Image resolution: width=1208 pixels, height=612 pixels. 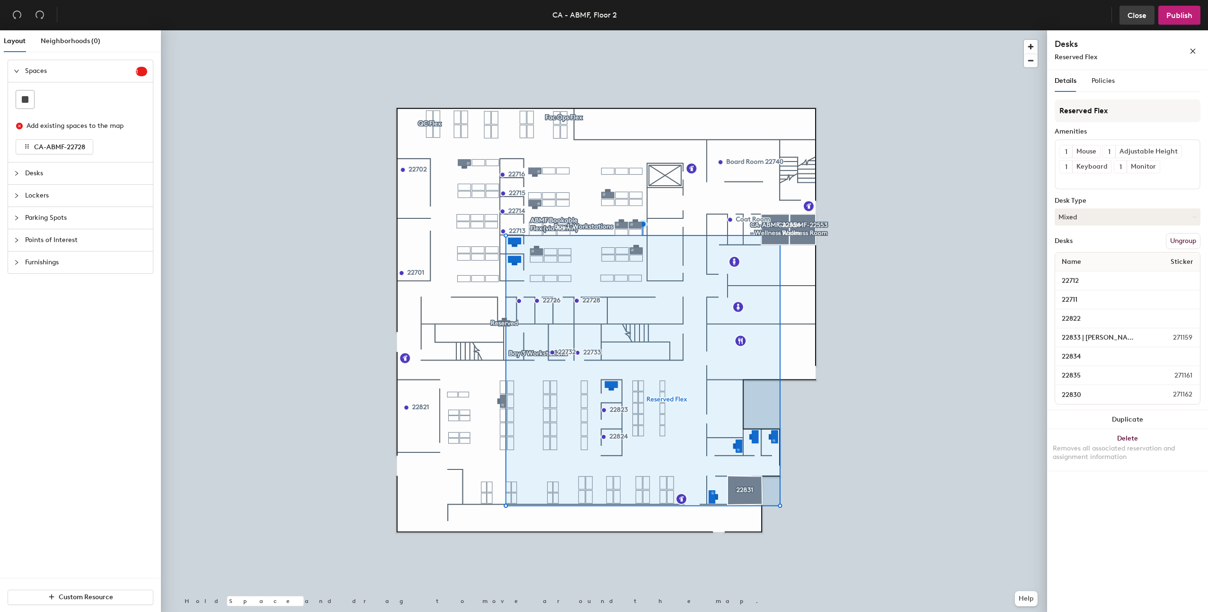 I want to click on div: Amenities, so click(x=1128, y=132).